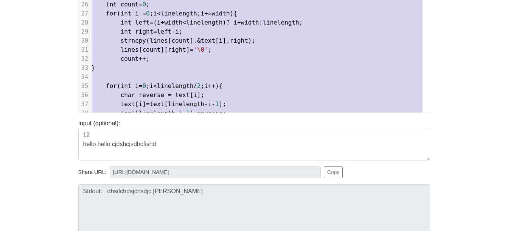 The width and height of the screenshot is (508, 231). Describe the element at coordinates (84, 14) in the screenshot. I see `div: 27` at that location.